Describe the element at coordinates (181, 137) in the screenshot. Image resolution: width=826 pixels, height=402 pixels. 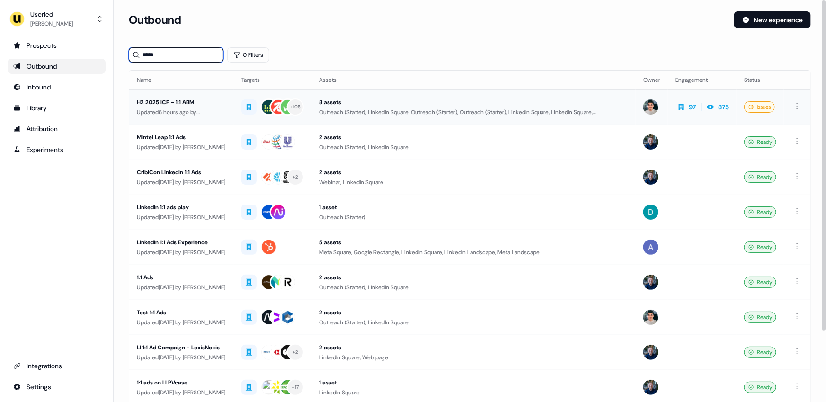
I see `div: Mintel Leap 1:1 Ads` at that location.